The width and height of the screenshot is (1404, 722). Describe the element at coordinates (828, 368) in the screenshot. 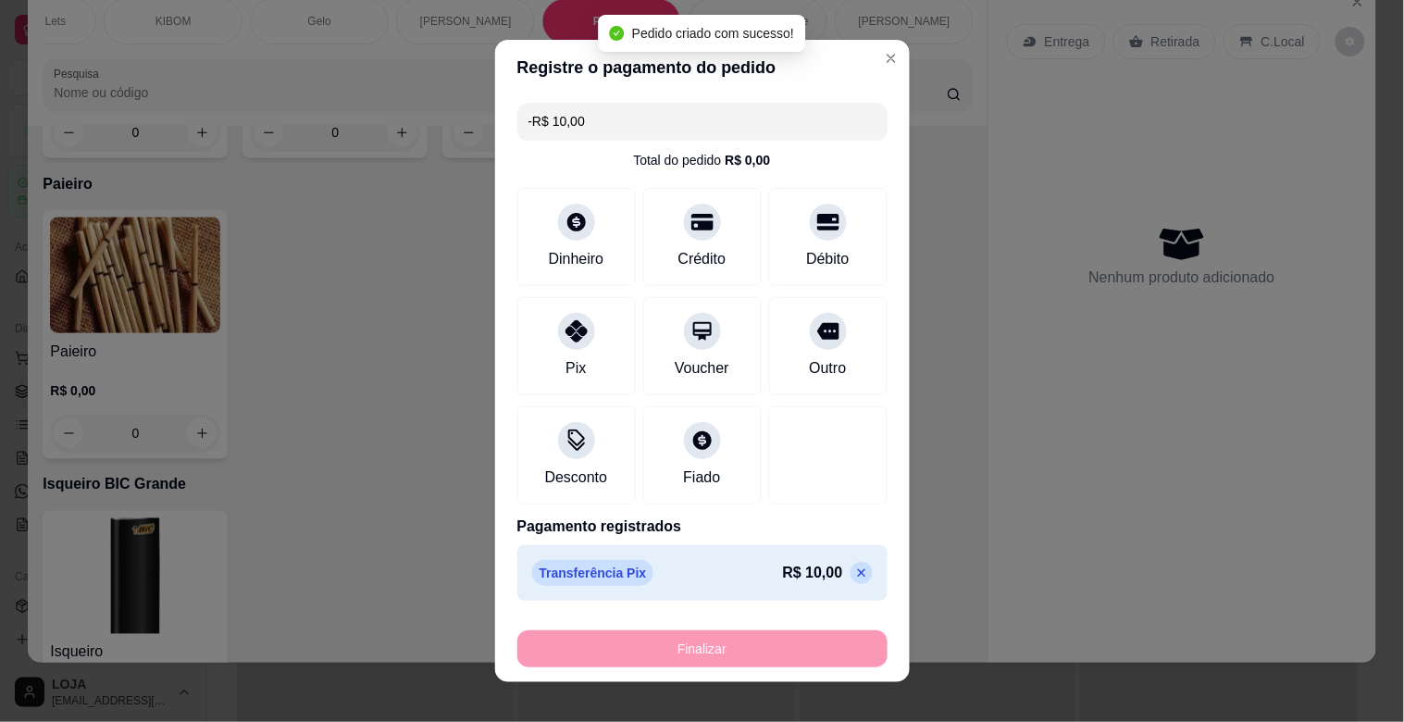

I see `div: Outro` at that location.